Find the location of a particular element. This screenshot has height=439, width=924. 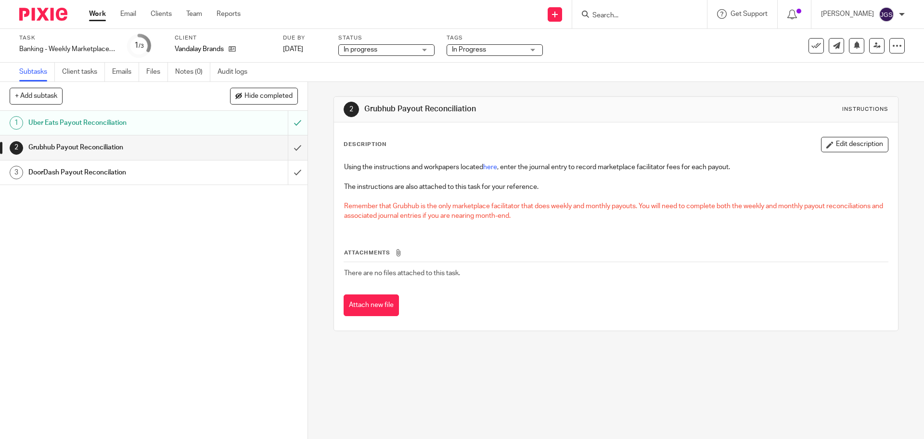

button: + Add subtask is located at coordinates (36, 96).